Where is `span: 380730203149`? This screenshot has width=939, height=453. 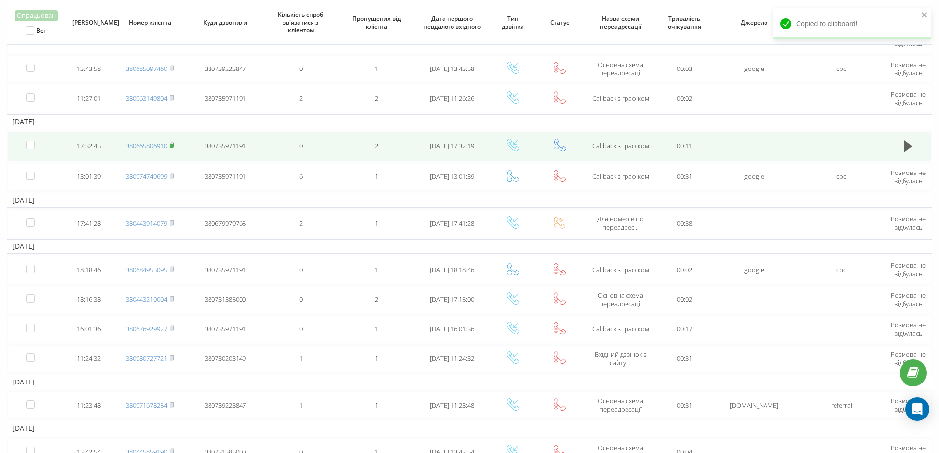 span: 380730203149 is located at coordinates (225, 358).